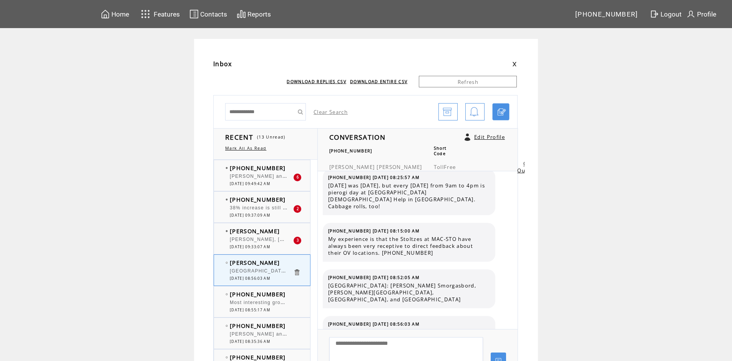 The height and width of the screenshot is (361, 732). What do you see at coordinates (357, 137) in the screenshot?
I see `span: CONVERSATION` at bounding box center [357, 137].